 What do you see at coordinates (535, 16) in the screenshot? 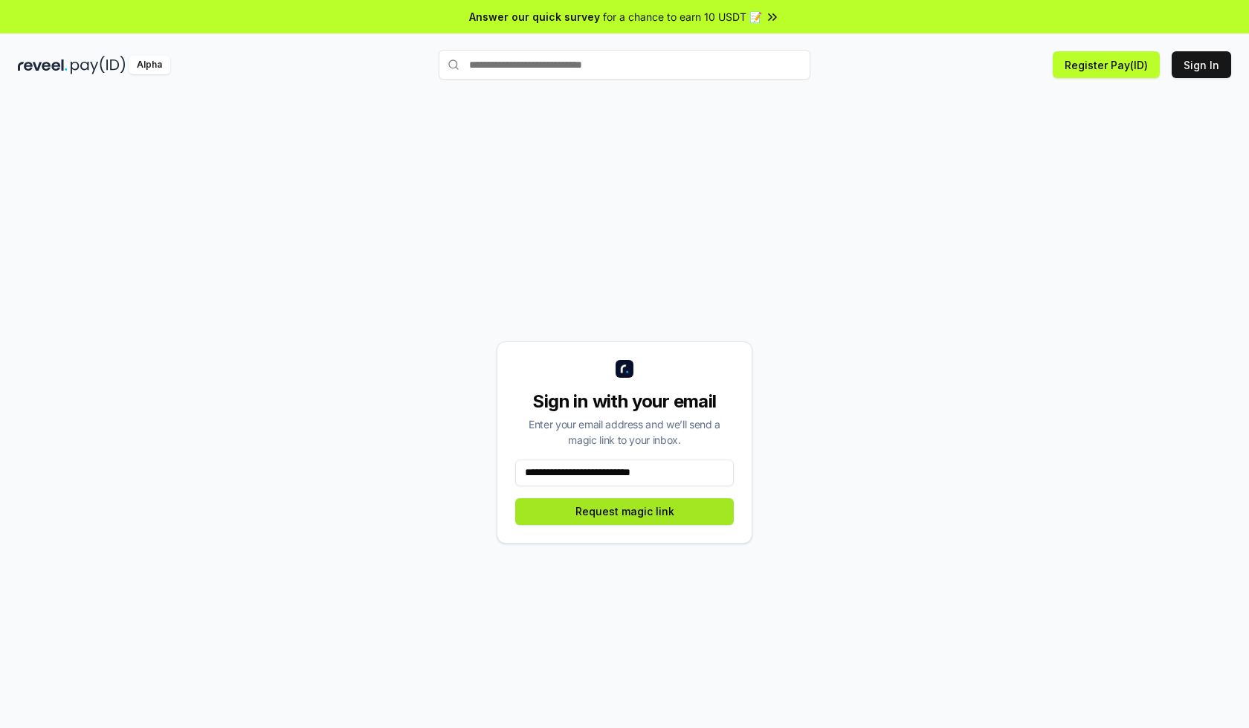
I see `span: Answer our quick survey` at bounding box center [535, 16].